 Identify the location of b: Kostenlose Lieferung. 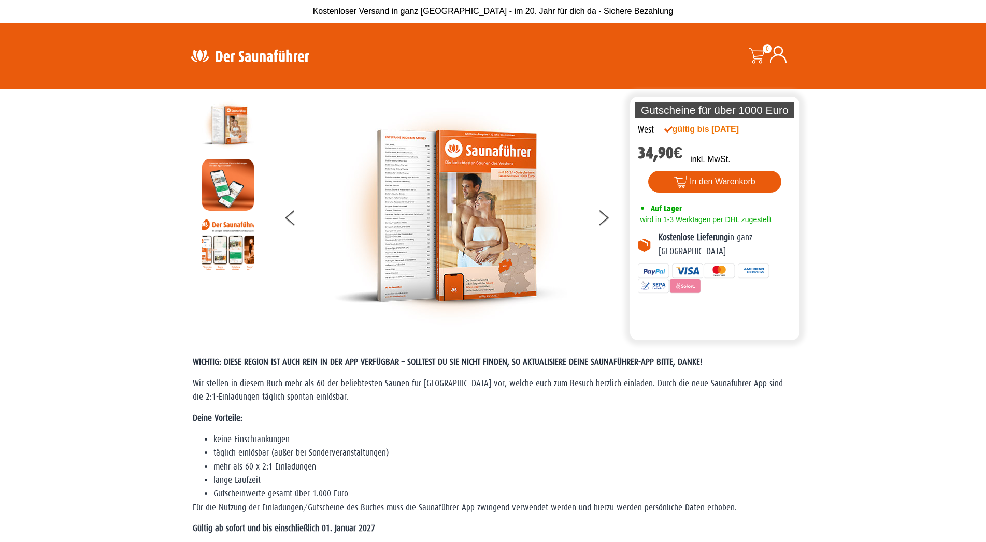
(693, 237).